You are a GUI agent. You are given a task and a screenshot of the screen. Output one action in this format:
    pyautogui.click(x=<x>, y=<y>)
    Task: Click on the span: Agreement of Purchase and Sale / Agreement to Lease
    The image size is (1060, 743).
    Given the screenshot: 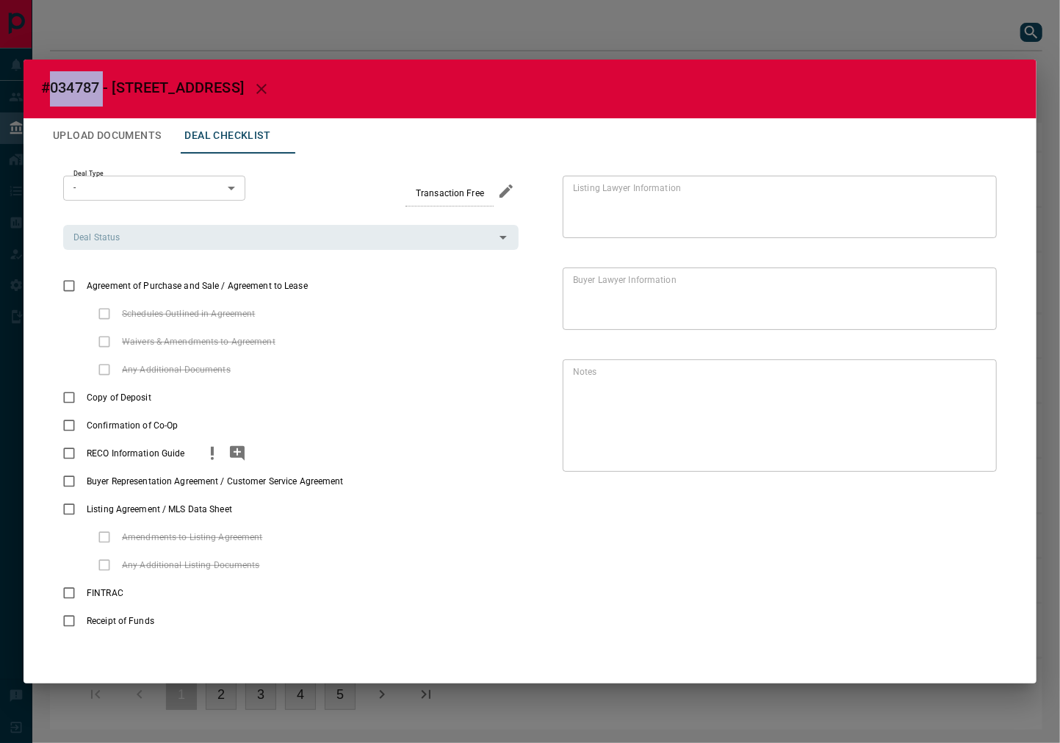 What is the action you would take?
    pyautogui.click(x=197, y=286)
    